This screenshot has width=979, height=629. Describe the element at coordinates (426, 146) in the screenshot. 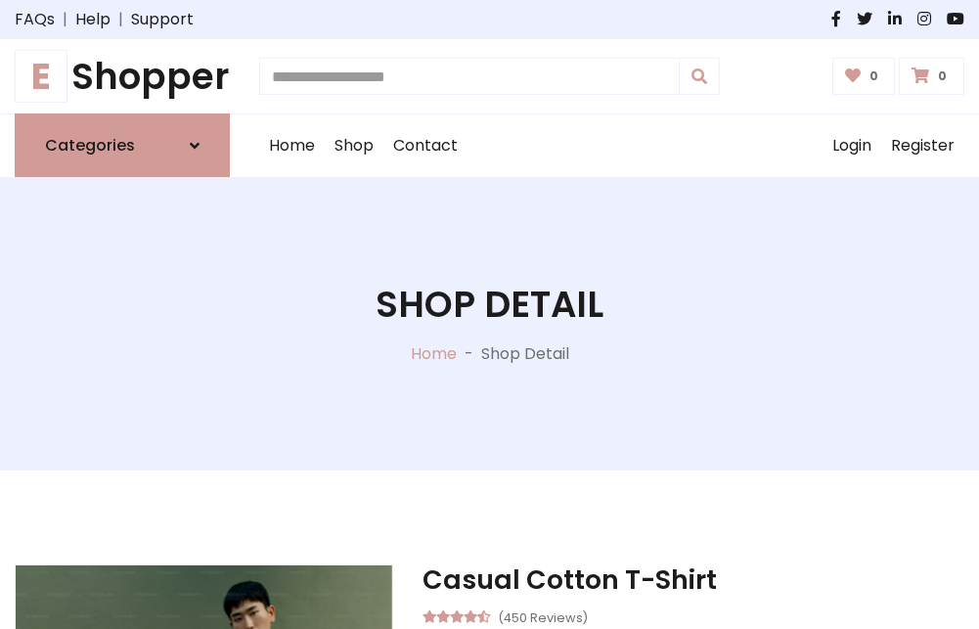

I see `a: Contact` at that location.